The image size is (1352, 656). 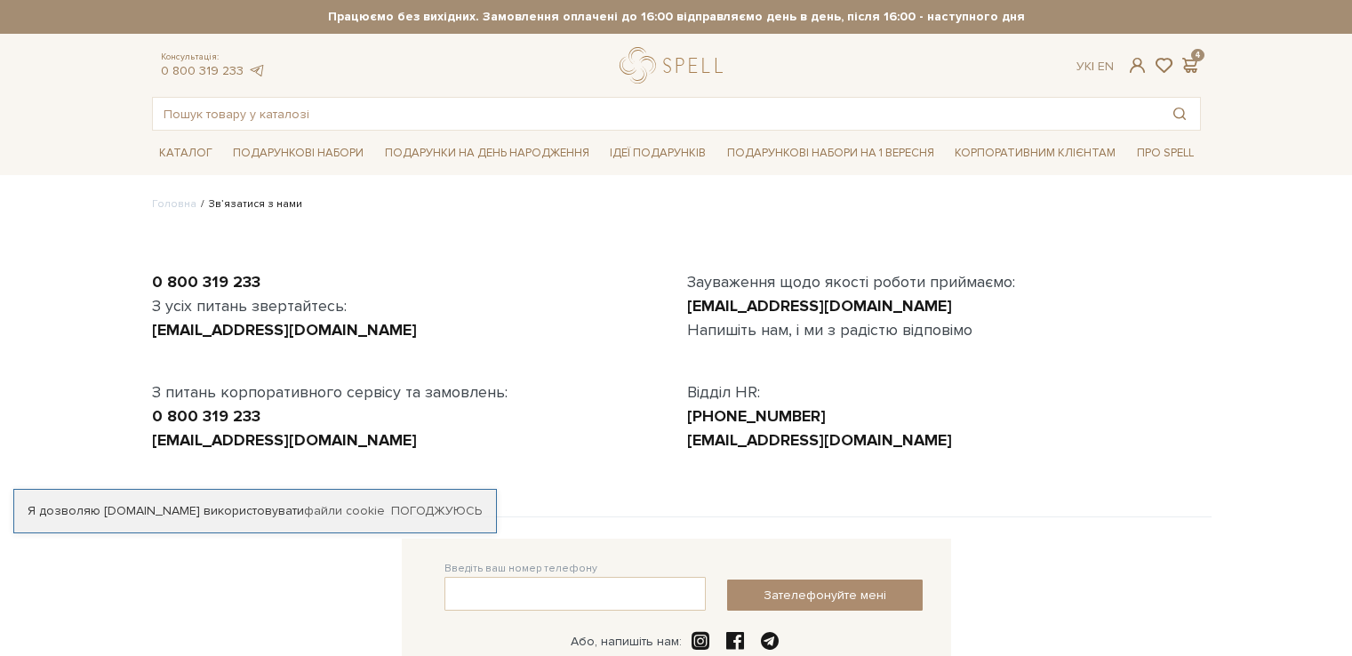 What do you see at coordinates (487, 153) in the screenshot?
I see `a: Подарунки на День народження` at bounding box center [487, 153].